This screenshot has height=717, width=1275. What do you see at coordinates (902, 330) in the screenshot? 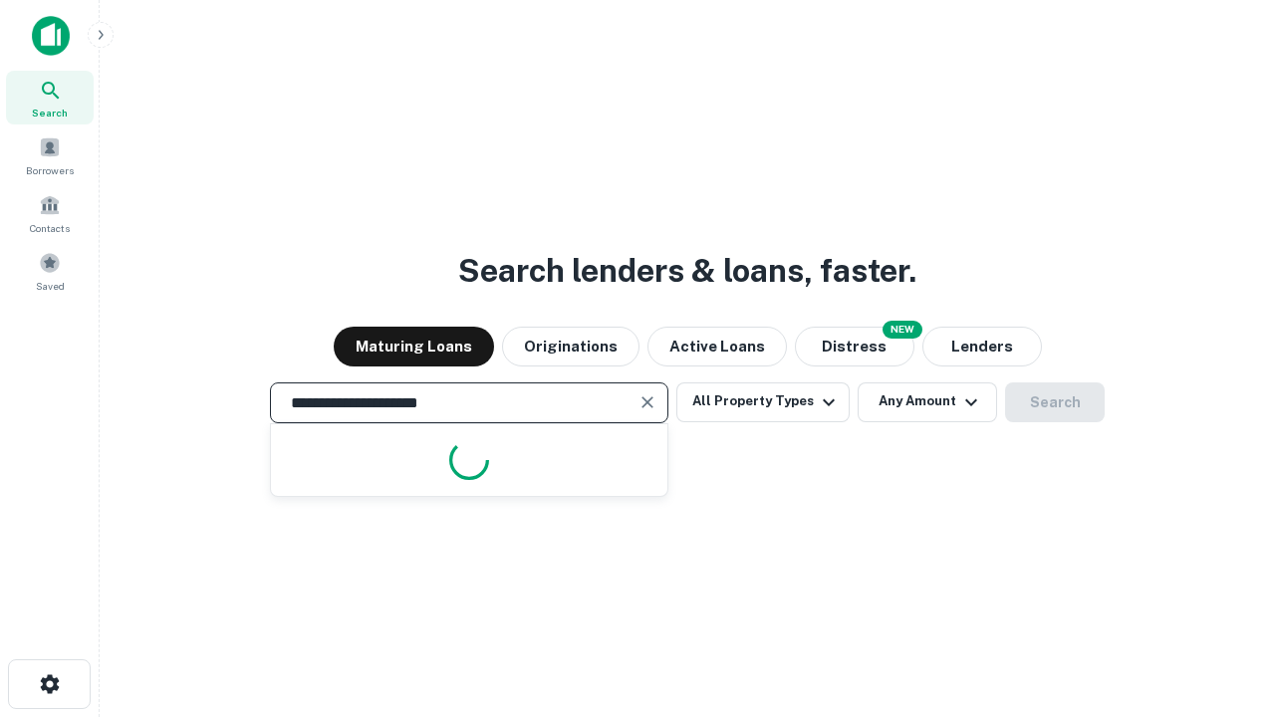
I see `div: NEW` at bounding box center [902, 330].